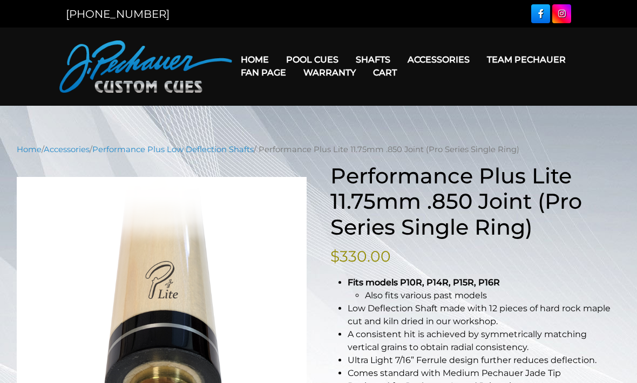  I want to click on a: Shafts, so click(373, 59).